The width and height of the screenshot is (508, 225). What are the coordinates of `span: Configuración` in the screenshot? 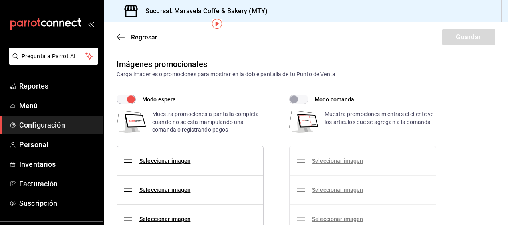 It's located at (58, 125).